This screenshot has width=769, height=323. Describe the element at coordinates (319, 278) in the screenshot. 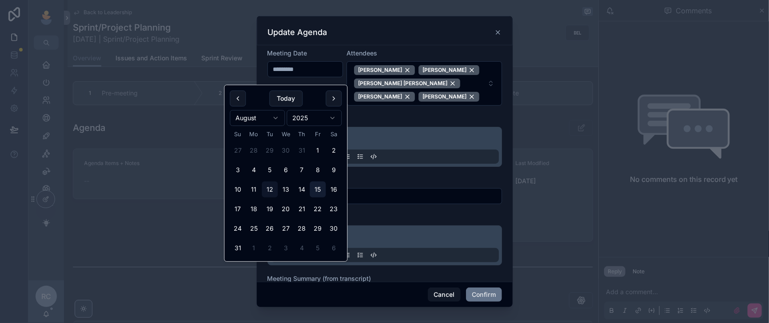

I see `span: Meeting Summary (from transcript)` at that location.